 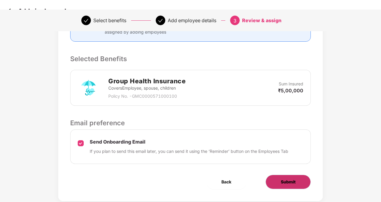 What do you see at coordinates (147, 88) in the screenshot?
I see `p: Covers Employee, spouse, children` at bounding box center [147, 88].